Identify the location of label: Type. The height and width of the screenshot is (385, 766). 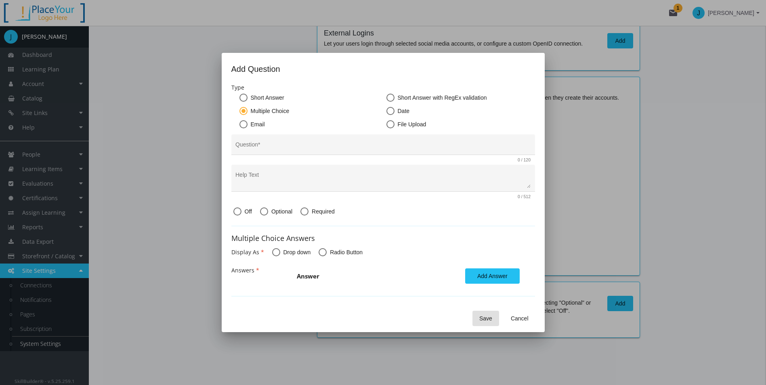
(238, 88).